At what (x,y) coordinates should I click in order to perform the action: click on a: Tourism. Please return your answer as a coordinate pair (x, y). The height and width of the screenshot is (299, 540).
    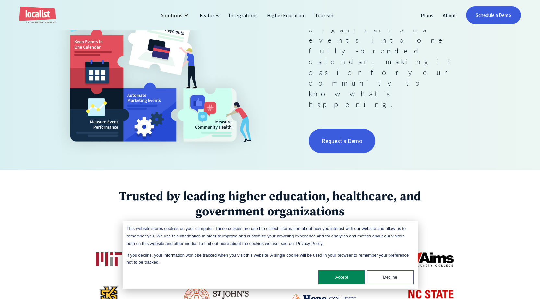
    Looking at the image, I should click on (324, 15).